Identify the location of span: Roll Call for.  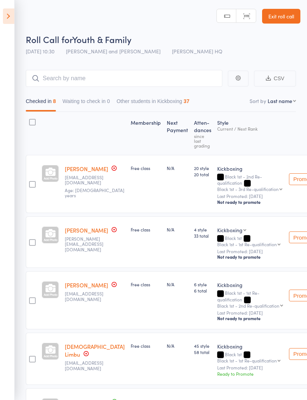
(49, 39).